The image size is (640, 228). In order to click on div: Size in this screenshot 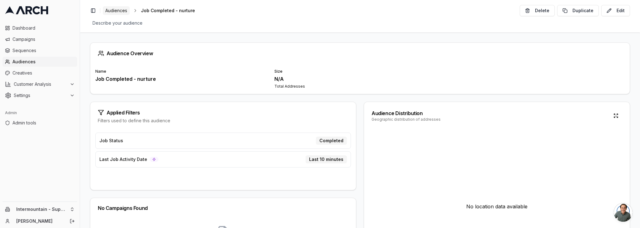, I will do `click(360, 72)`.